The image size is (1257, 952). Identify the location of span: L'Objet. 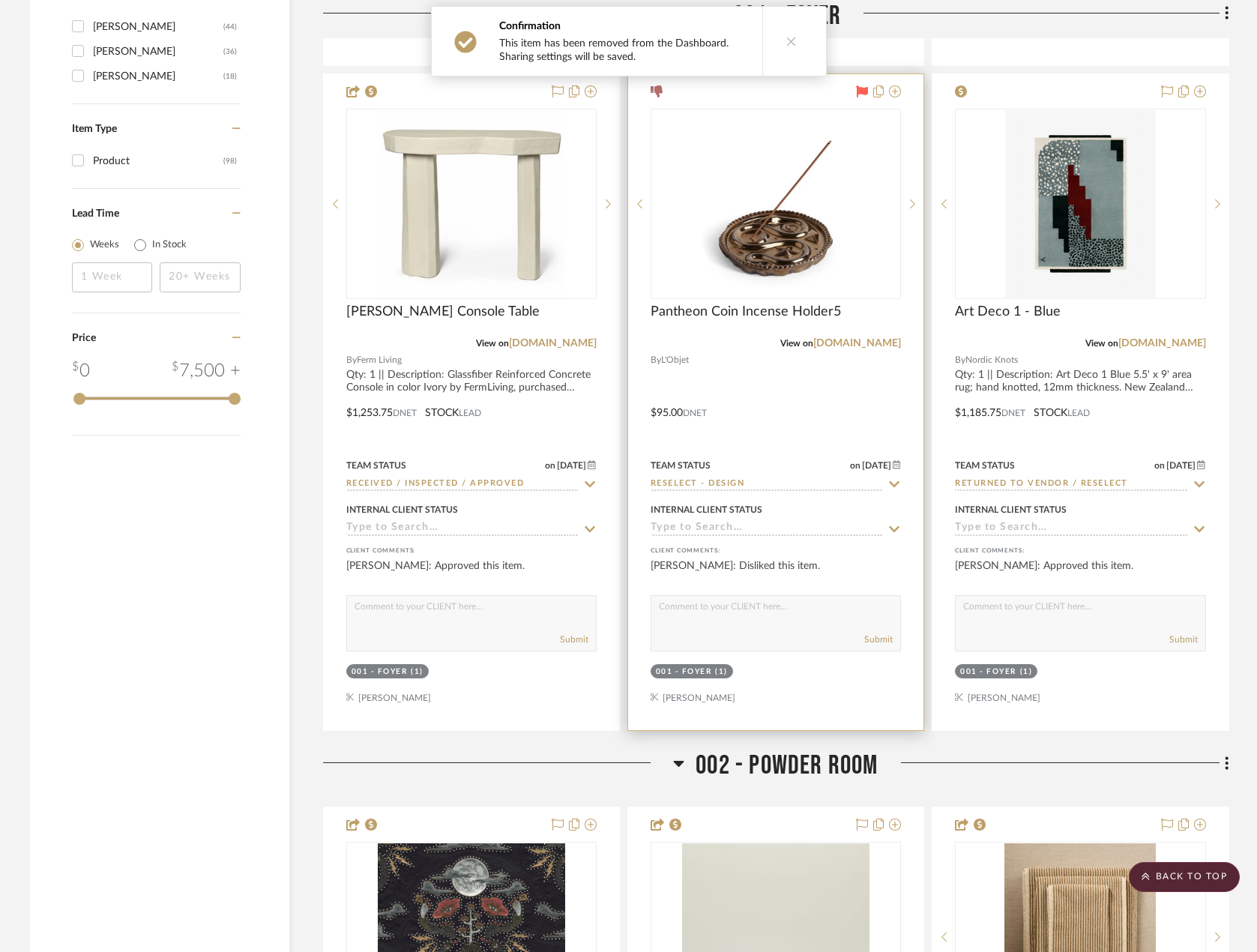
(675, 360).